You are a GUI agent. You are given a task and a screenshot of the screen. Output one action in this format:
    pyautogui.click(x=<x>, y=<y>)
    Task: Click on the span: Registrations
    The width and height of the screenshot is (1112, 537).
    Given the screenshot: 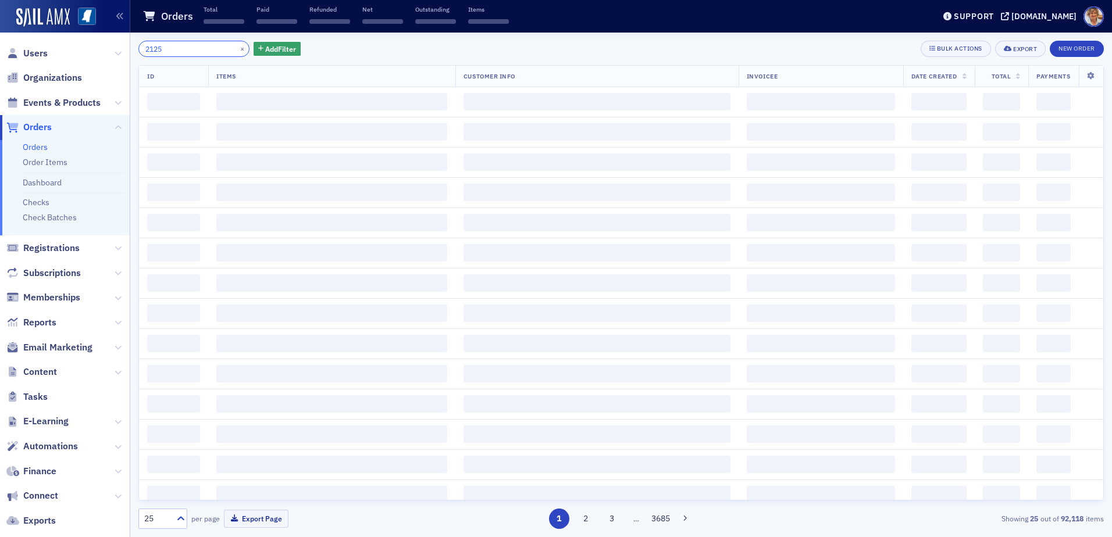 What is the action you would take?
    pyautogui.click(x=51, y=248)
    